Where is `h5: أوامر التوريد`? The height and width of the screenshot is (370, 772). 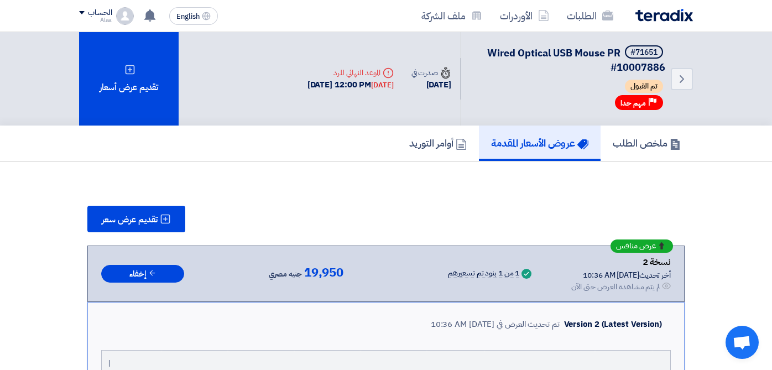 h5: أوامر التوريد is located at coordinates (438, 143).